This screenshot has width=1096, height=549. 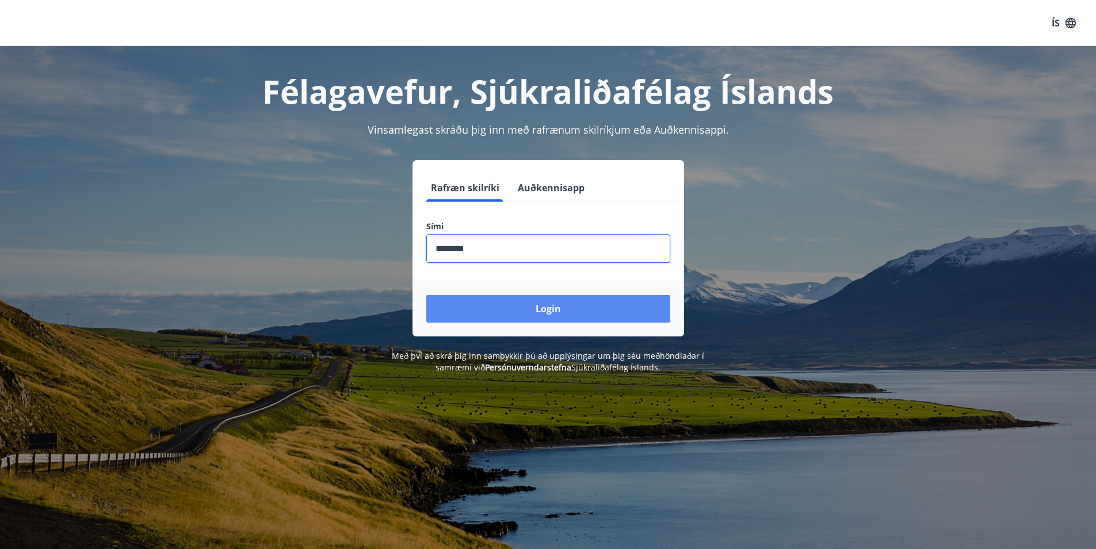 I want to click on span: Vinsamlegast skráðu þig inn með rafrænum skilríkjum eða Auðkennisappi., so click(x=549, y=130).